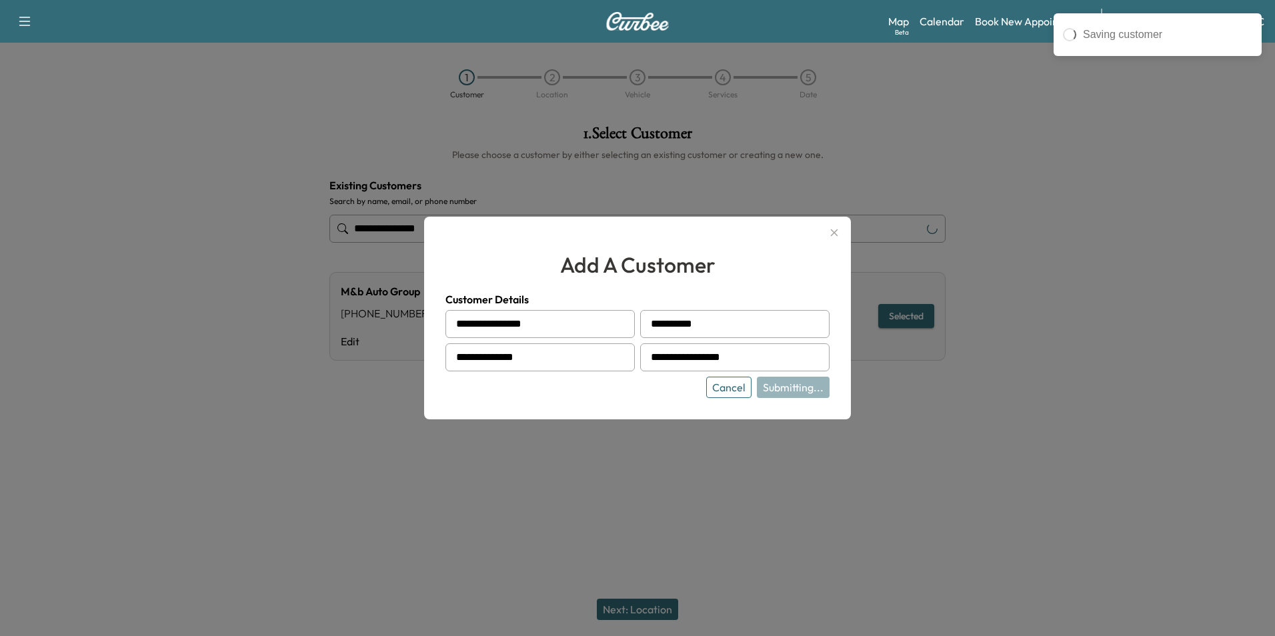  What do you see at coordinates (1168, 35) in the screenshot?
I see `div: Saving customer` at bounding box center [1168, 35].